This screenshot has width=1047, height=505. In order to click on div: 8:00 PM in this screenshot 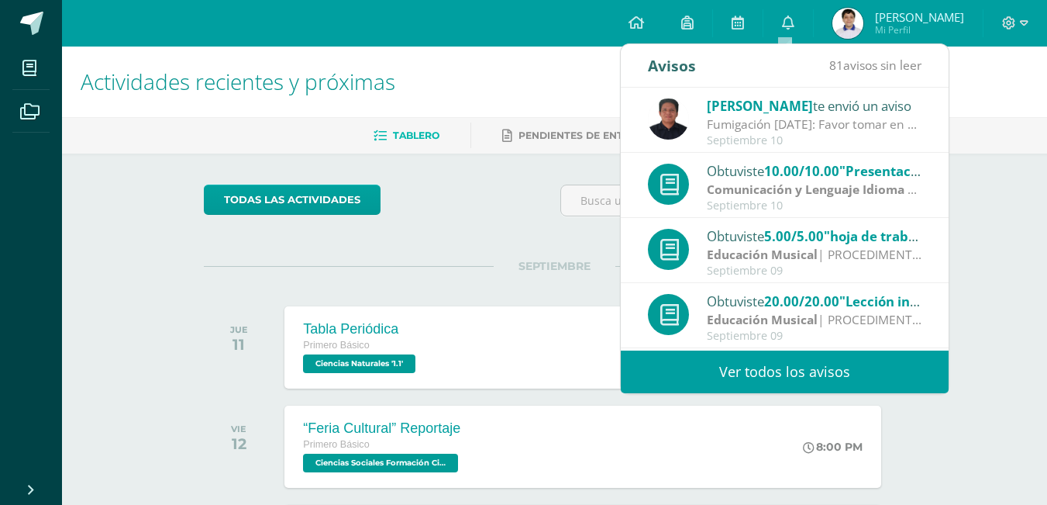, I will do `click(833, 446)`.